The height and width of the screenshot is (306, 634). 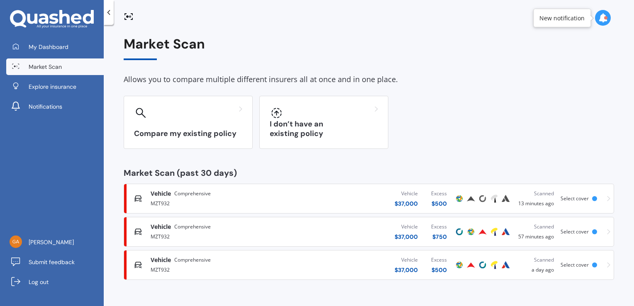 I want to click on a: My Dashboard, so click(x=55, y=47).